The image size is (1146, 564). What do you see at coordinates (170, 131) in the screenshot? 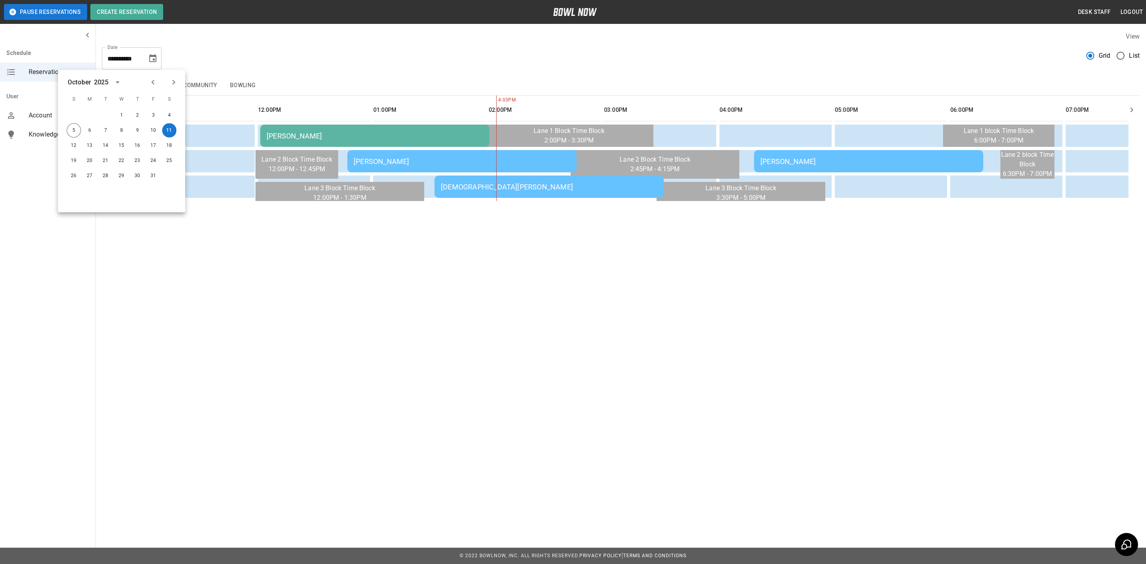
I see `button: Oct 11, 2025` at bounding box center [170, 131].